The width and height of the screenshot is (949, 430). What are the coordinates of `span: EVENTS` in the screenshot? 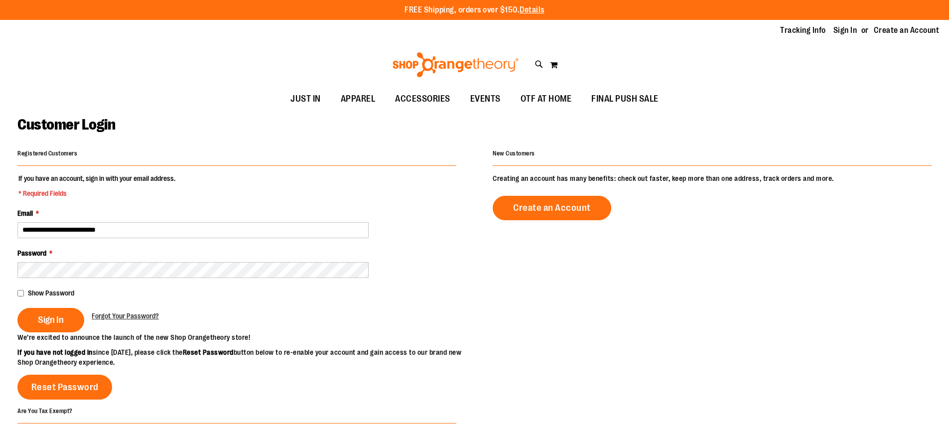 It's located at (485, 99).